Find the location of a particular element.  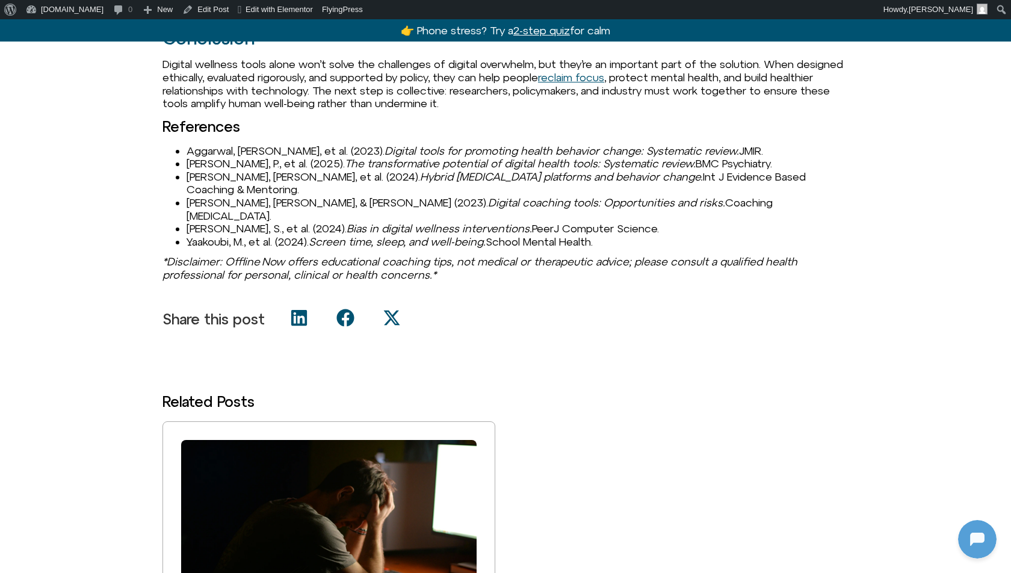

div: Share on linkedin is located at coordinates (300, 318).